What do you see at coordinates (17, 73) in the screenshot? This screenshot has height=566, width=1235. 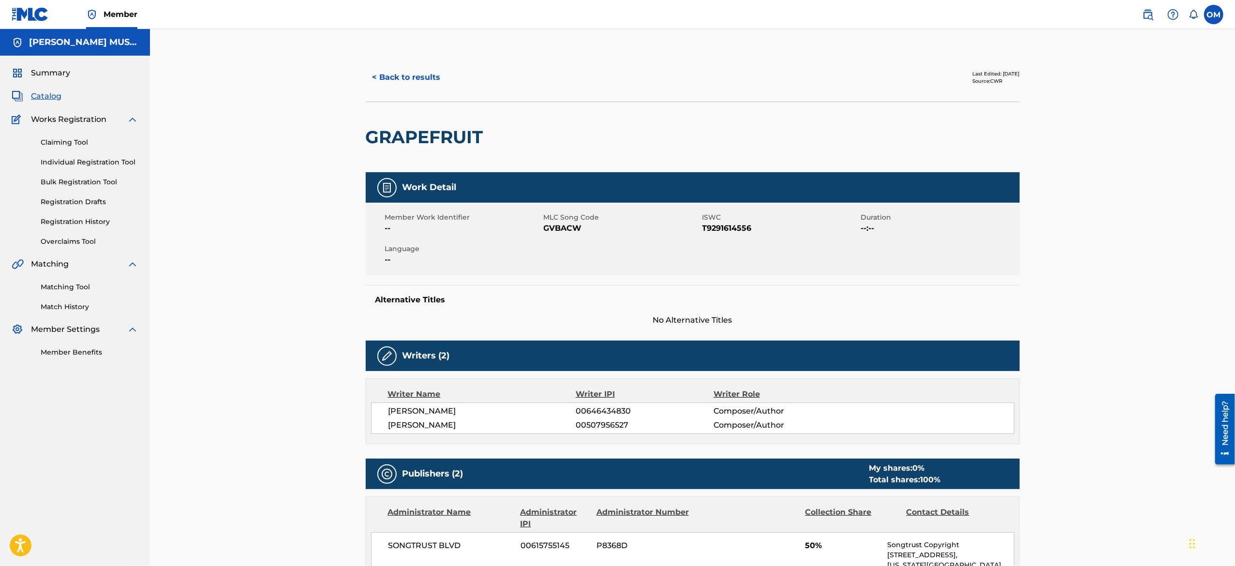 I see `img: Summary` at bounding box center [17, 73].